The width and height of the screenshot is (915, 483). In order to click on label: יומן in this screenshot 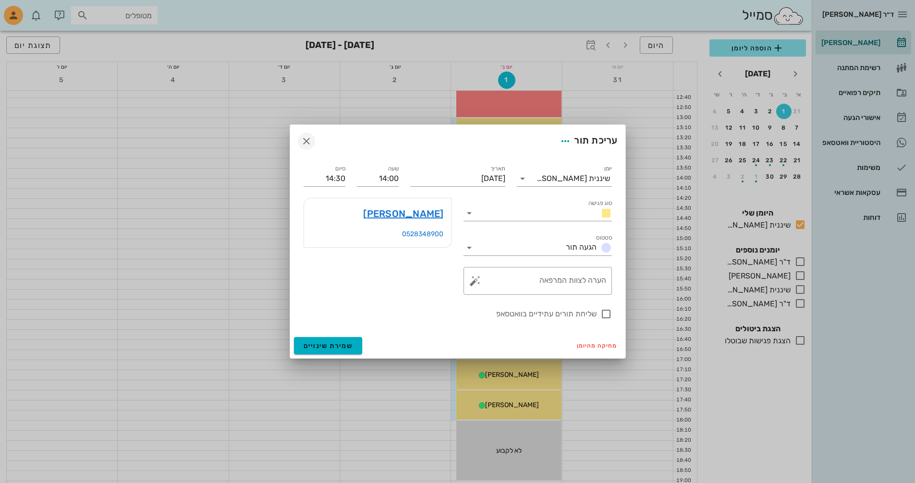, I will do `click(607, 169)`.